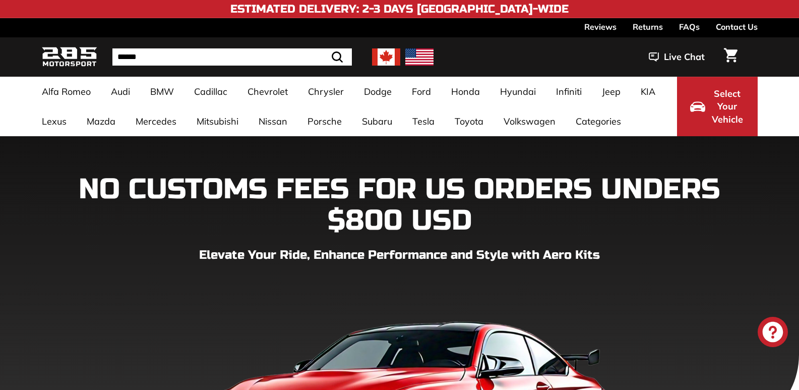 The image size is (799, 390). I want to click on img: Logo_285_Motorsport_areodynamics_components, so click(70, 57).